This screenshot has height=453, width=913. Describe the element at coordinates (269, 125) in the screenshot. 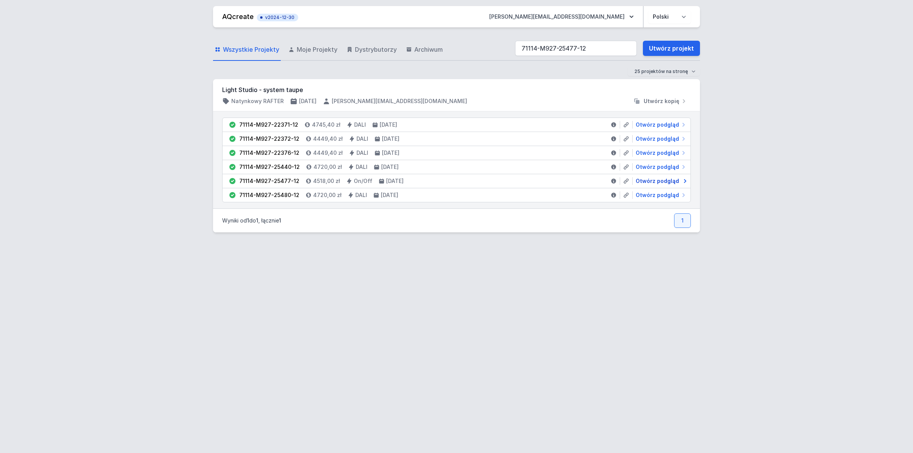

I see `div: 71114-M927-22371-12` at that location.